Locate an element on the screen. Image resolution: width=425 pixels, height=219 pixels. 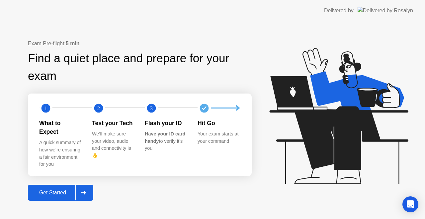
img: Delivered by Rosalyn is located at coordinates (385, 10).